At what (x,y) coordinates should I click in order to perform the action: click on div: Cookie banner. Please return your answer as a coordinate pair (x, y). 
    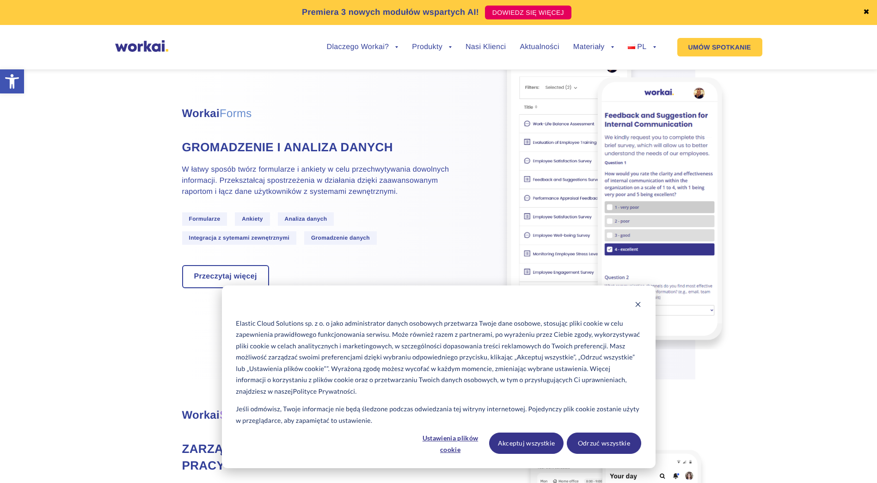
    Looking at the image, I should click on (439, 376).